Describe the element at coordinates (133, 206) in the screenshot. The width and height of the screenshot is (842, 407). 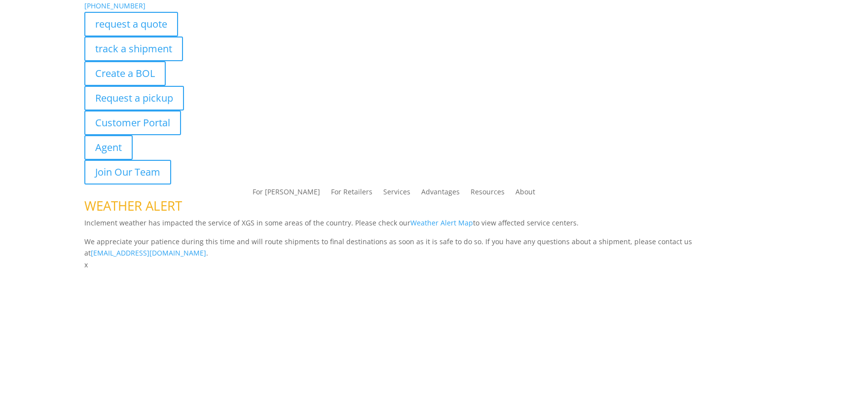
I see `span: WEATHER ALERT` at that location.